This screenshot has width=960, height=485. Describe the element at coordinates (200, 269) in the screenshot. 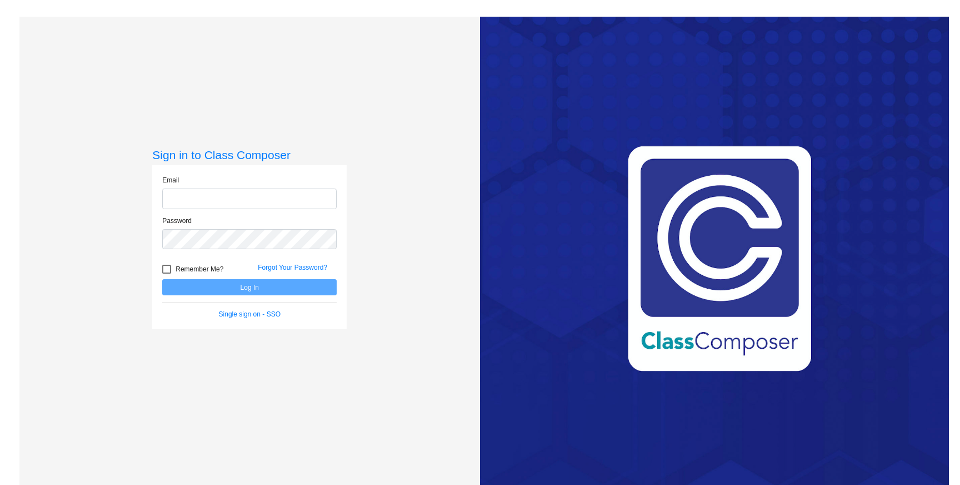

I see `span: Remember Me?` at that location.